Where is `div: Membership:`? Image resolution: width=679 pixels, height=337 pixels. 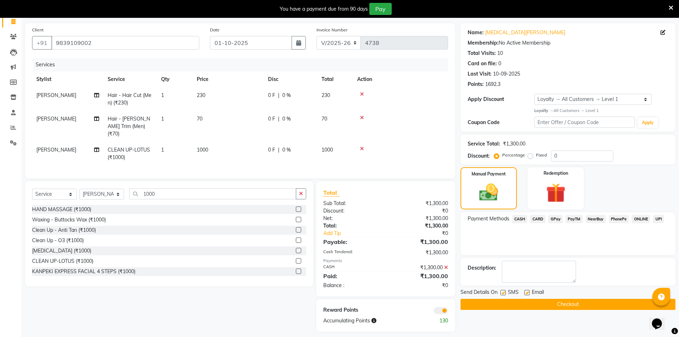 div: Membership: is located at coordinates (483, 43).